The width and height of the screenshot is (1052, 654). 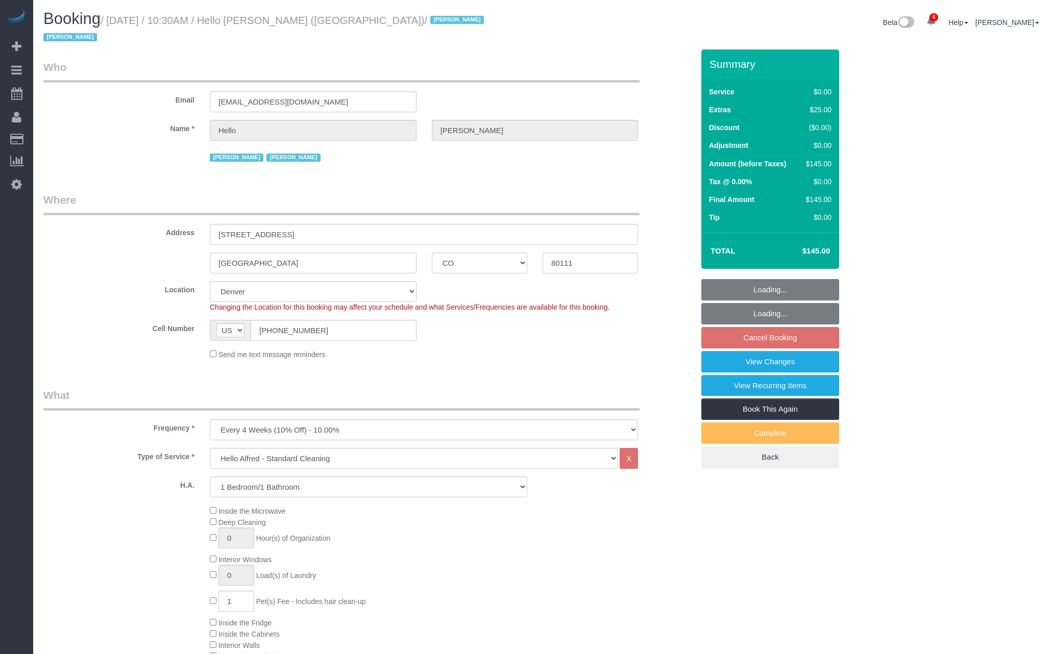 What do you see at coordinates (770, 386) in the screenshot?
I see `a: View Recurring Items` at bounding box center [770, 386].